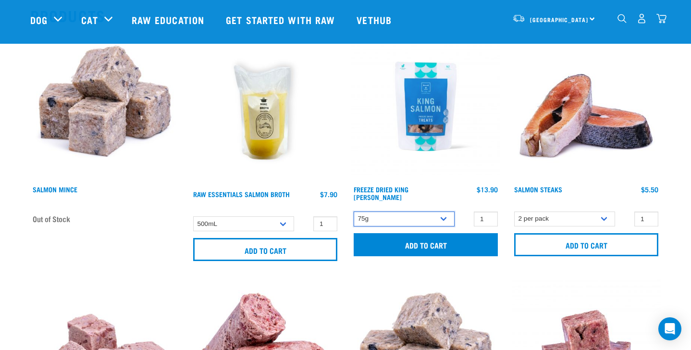 Image resolution: width=691 pixels, height=350 pixels. Describe the element at coordinates (519, 18) in the screenshot. I see `img: van-moving.png` at that location.